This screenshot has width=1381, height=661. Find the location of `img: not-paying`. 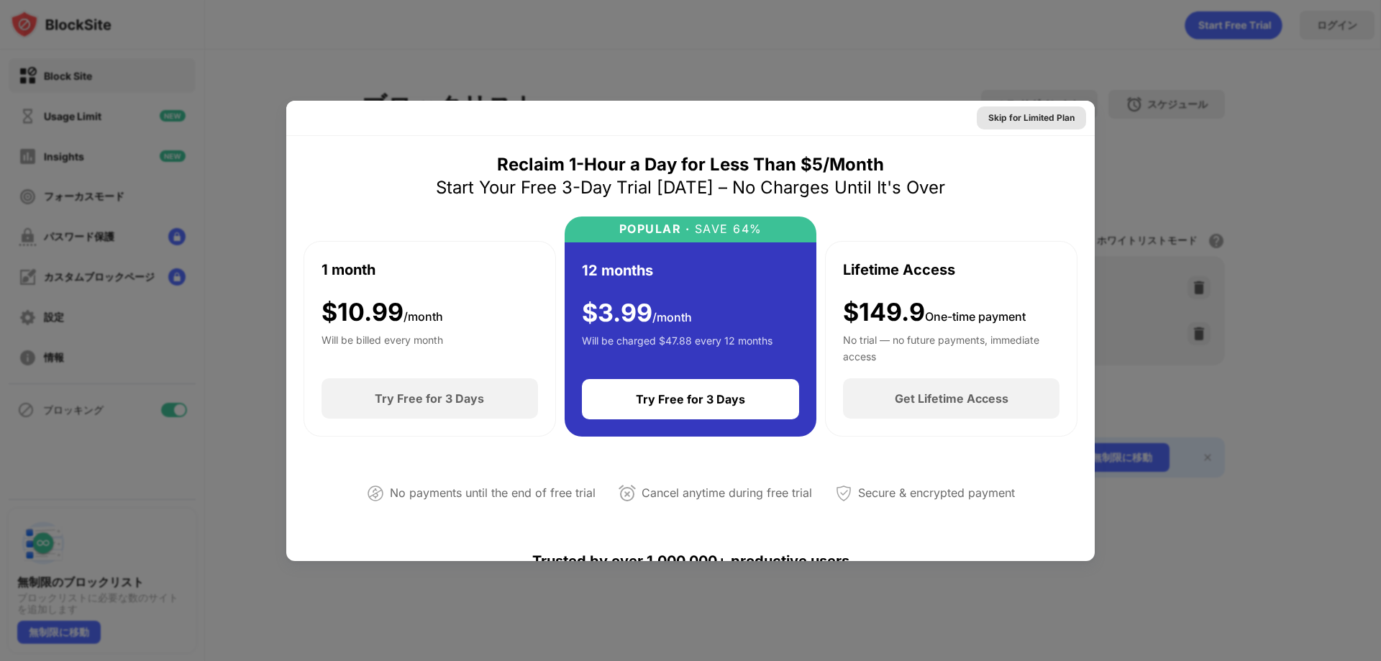

img: not-paying is located at coordinates (376, 494).